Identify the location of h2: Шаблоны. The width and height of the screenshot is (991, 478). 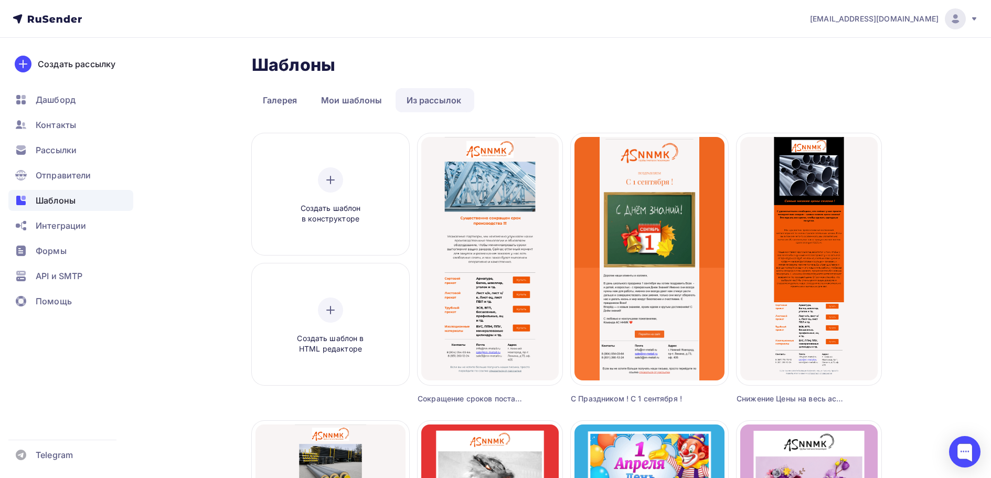
(293, 65).